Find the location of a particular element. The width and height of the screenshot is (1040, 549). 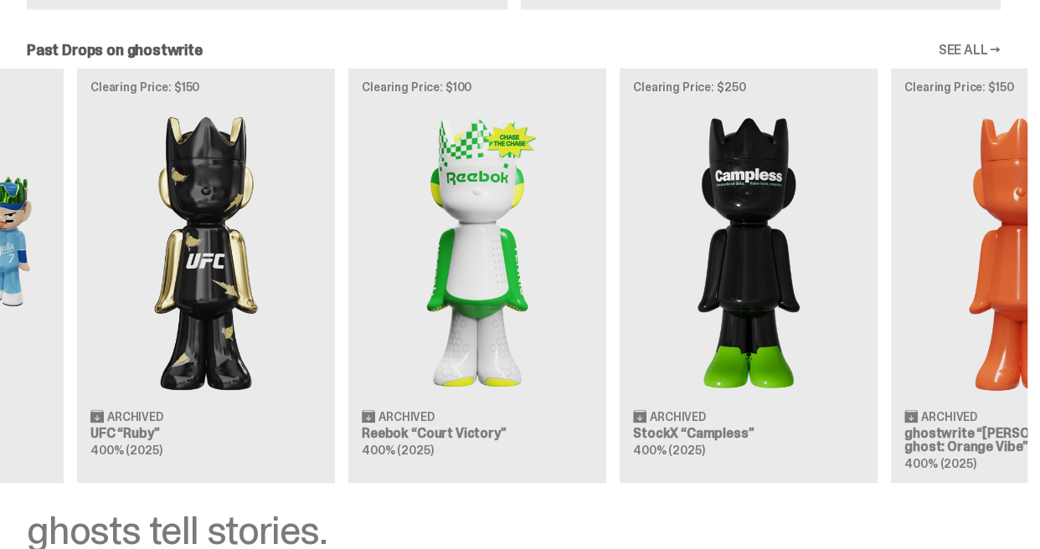

a: SEE ALL → is located at coordinates (968, 50).